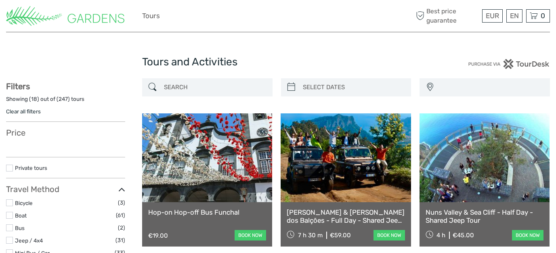 The image size is (556, 253). What do you see at coordinates (20, 228) in the screenshot?
I see `a: Bus` at bounding box center [20, 228].